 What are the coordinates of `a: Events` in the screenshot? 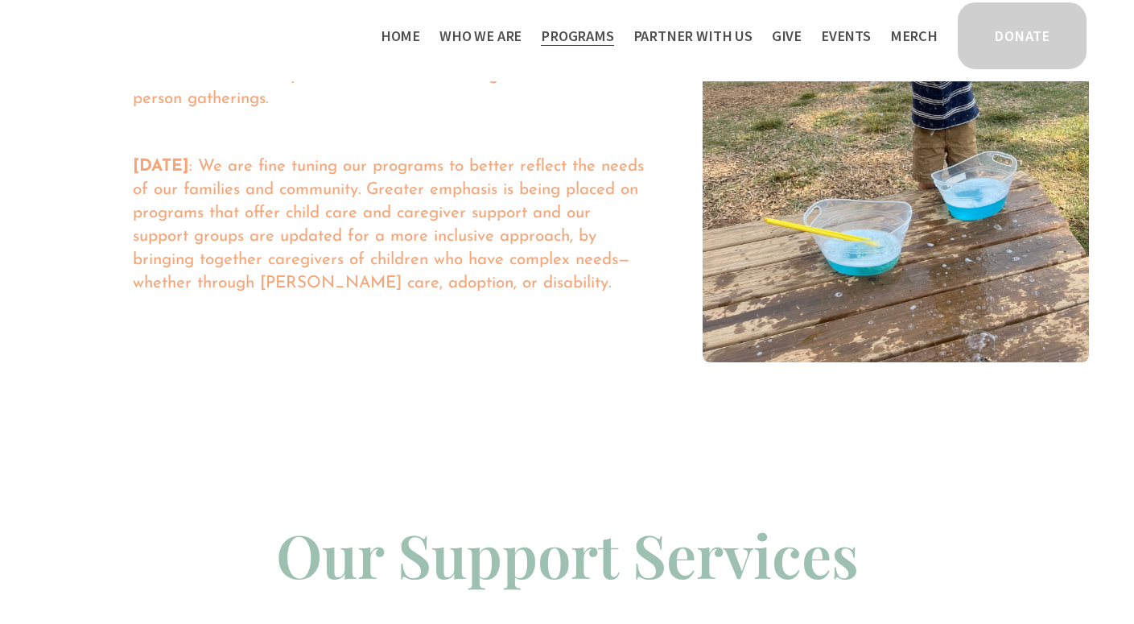 It's located at (846, 35).